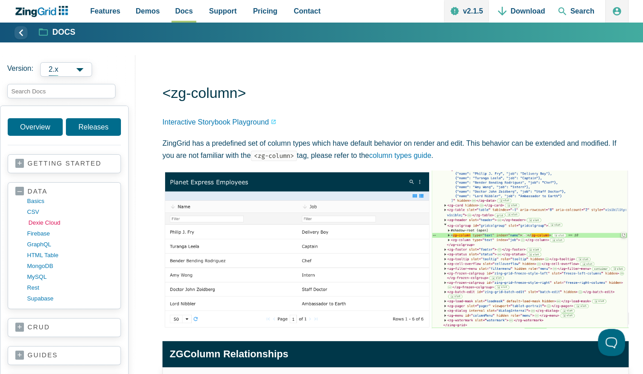 The image size is (643, 374). Describe the element at coordinates (68, 69) in the screenshot. I see `label: Versions` at that location.